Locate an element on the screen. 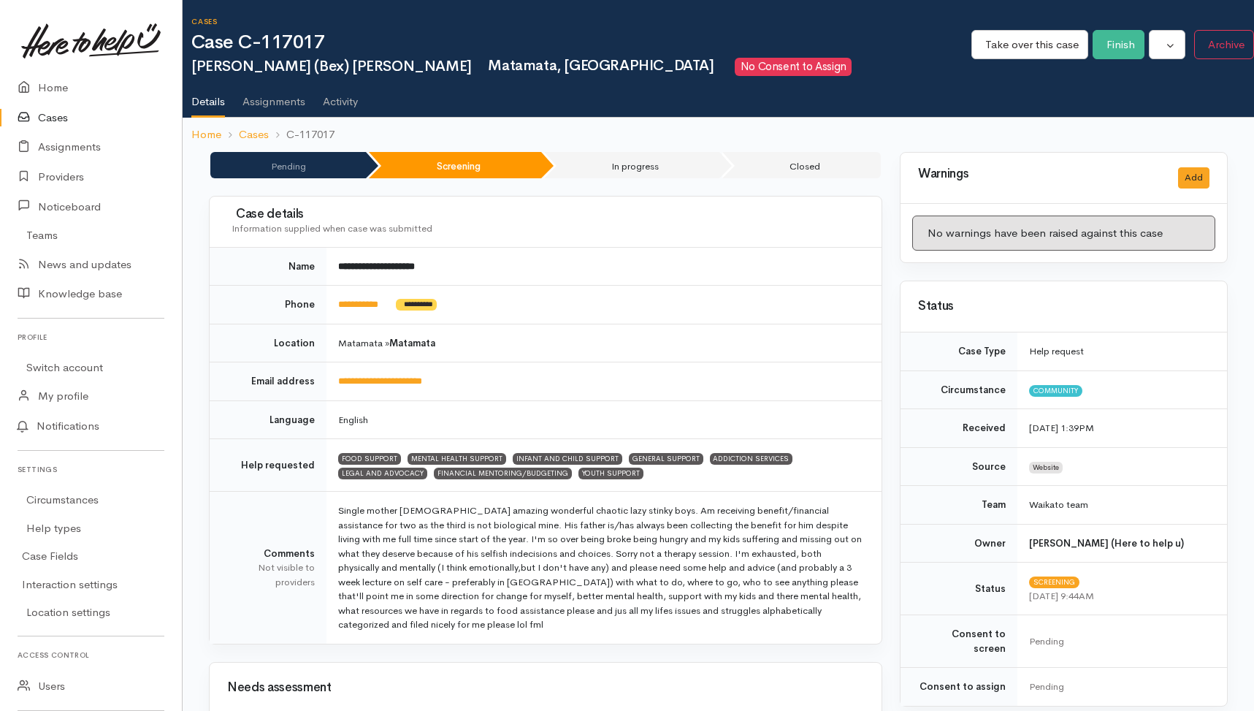  td: Owner is located at coordinates (959, 543).